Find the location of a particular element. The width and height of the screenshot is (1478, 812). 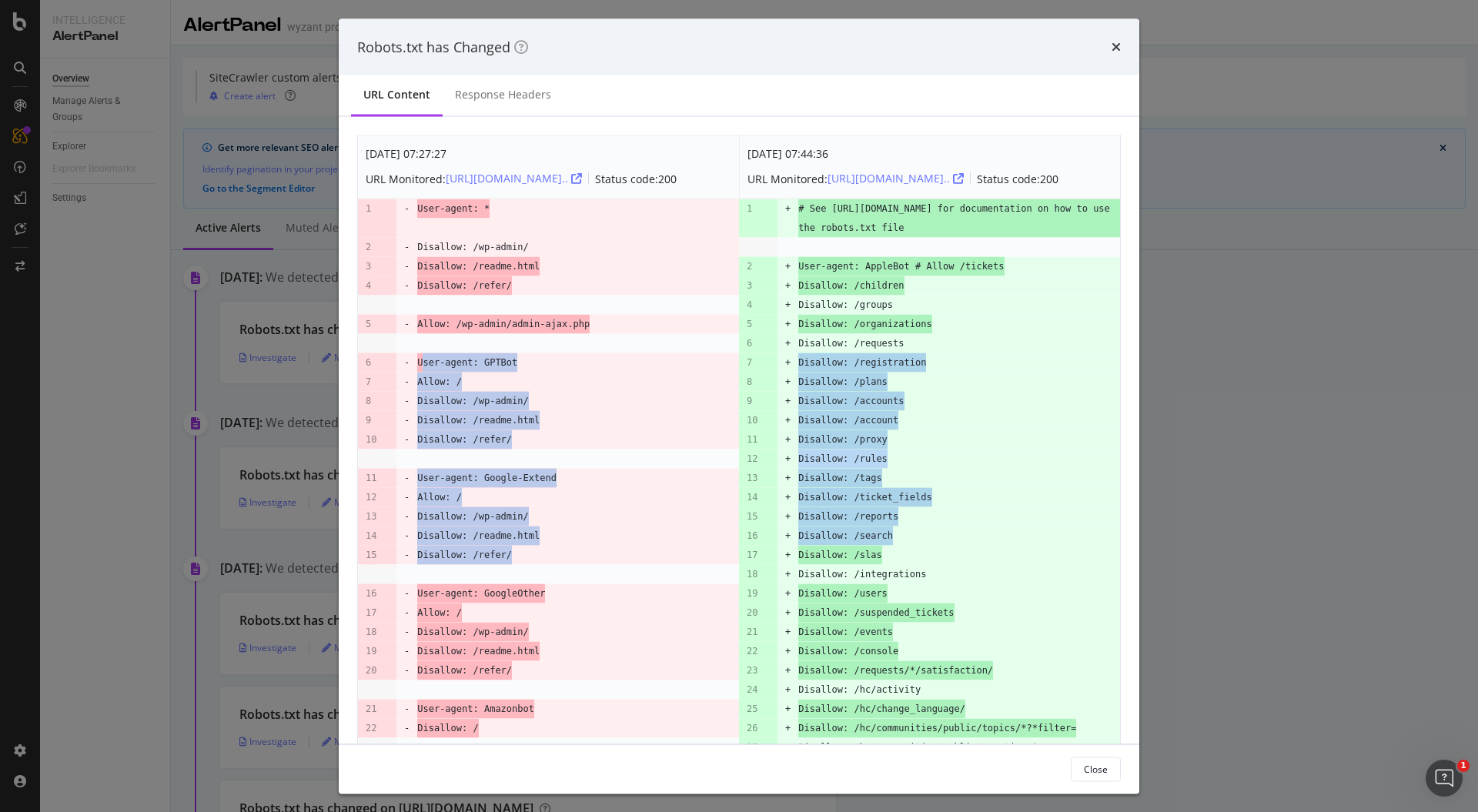

div: modal is located at coordinates (739, 406).